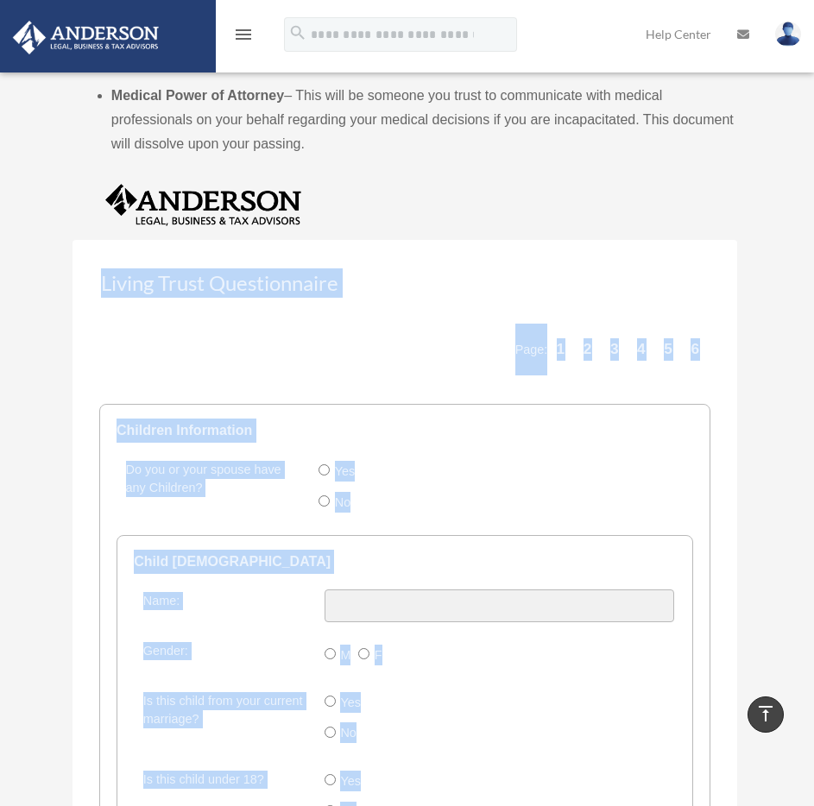 This screenshot has height=806, width=814. I want to click on a: 6, so click(696, 350).